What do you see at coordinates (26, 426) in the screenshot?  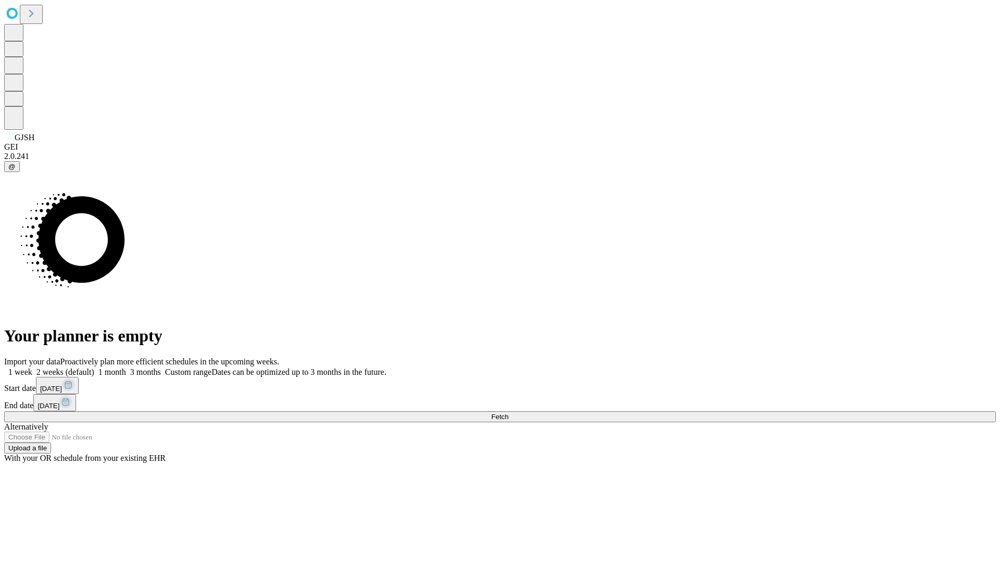 I see `span: Alternatively` at bounding box center [26, 426].